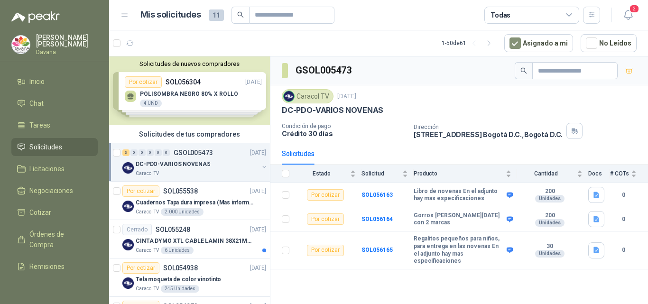  Describe the element at coordinates (47, 267) in the screenshot. I see `span: Remisiones` at that location.